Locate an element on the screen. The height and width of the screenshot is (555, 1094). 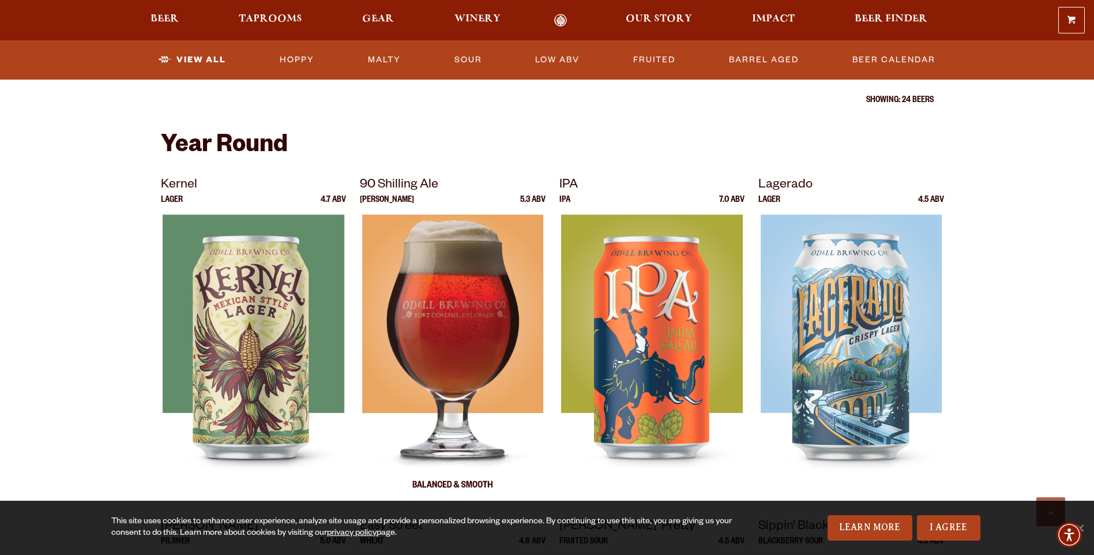
img: 90 Shilling Ale is located at coordinates (453, 359).